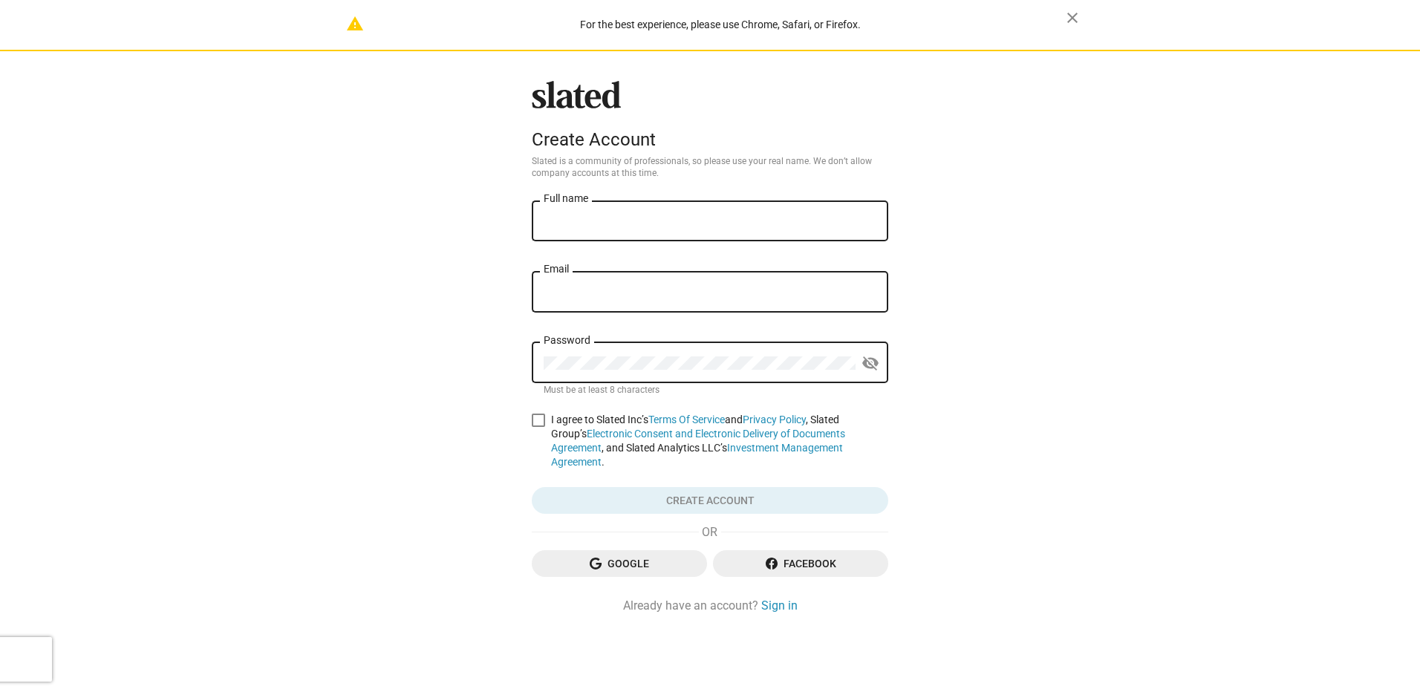 Image resolution: width=1420 pixels, height=692 pixels. Describe the element at coordinates (801, 564) in the screenshot. I see `button: Facebook` at that location.